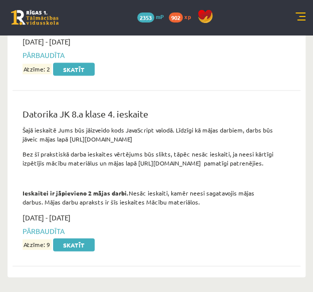  Describe the element at coordinates (149, 116) in the screenshot. I see `div: Datorika JK 8.a klase 4. ieskaite` at that location.